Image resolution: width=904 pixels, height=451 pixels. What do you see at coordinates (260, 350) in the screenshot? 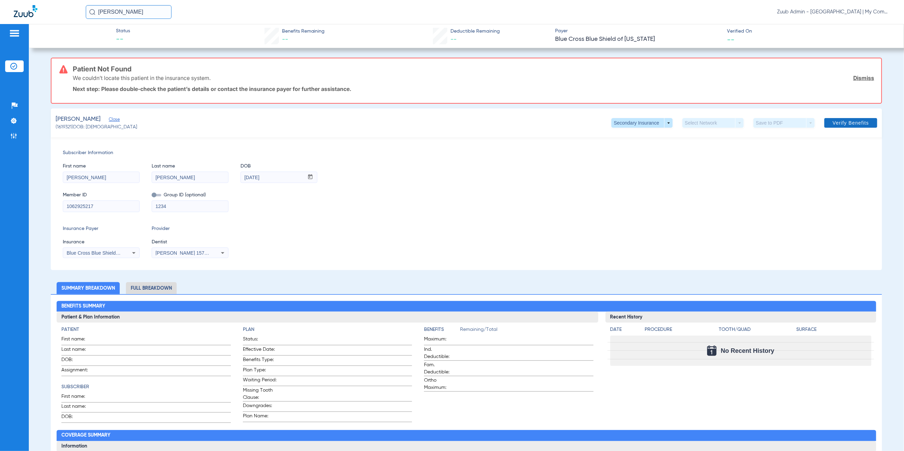
I see `span: Effective Date:` at bounding box center [260, 350].